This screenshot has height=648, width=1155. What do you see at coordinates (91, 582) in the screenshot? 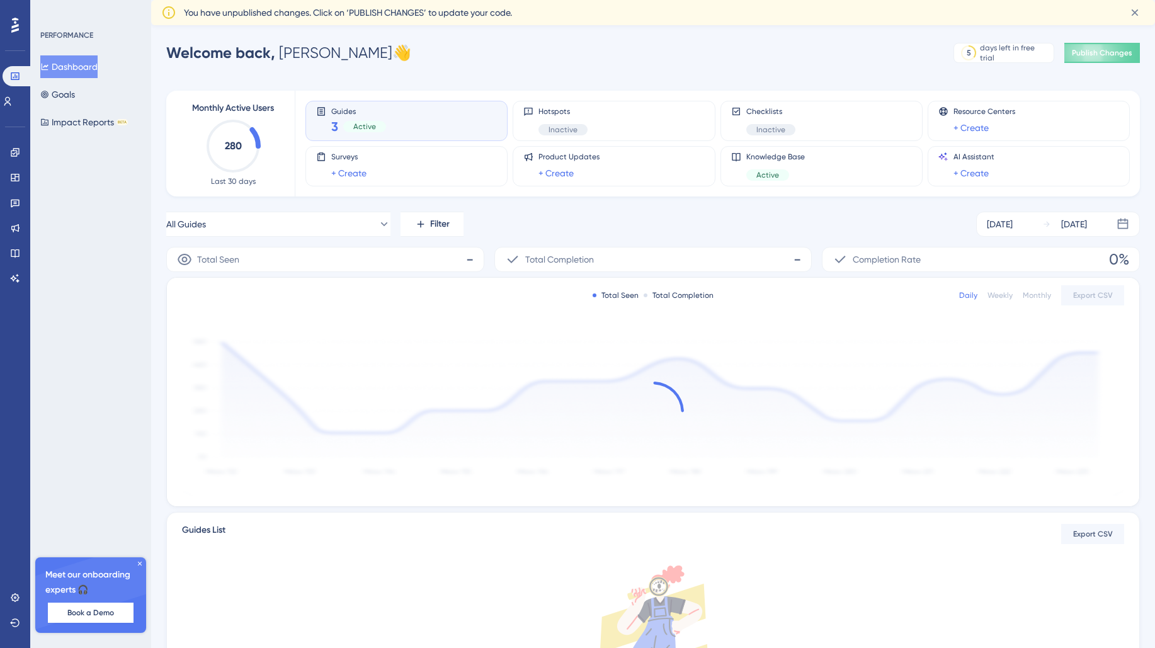
I see `span: Meet our onboarding experts 🎧` at bounding box center [91, 582].